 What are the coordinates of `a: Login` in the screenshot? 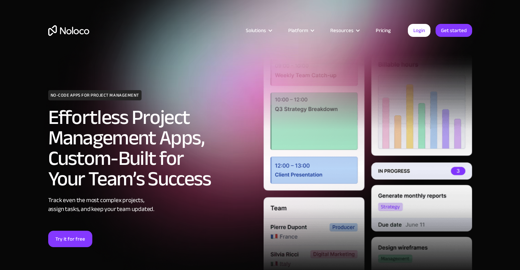 It's located at (419, 30).